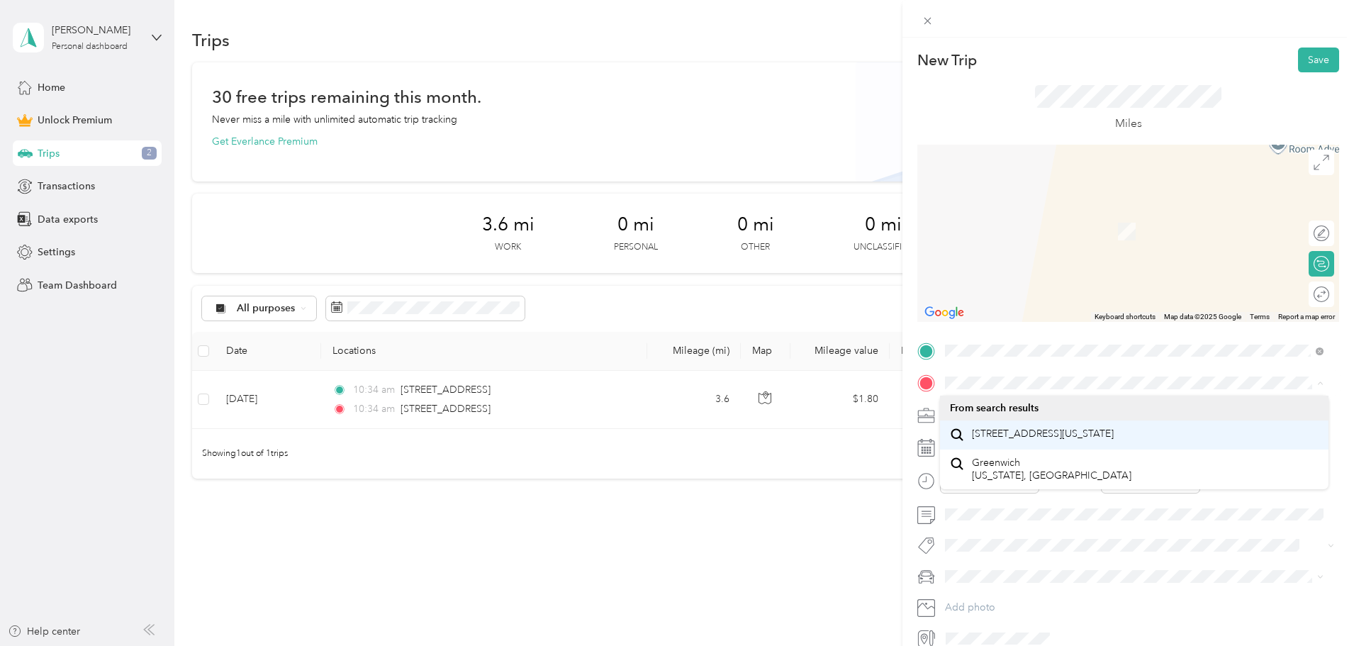 This screenshot has width=1354, height=646. I want to click on span: Map data ©2025 Google, so click(1202, 316).